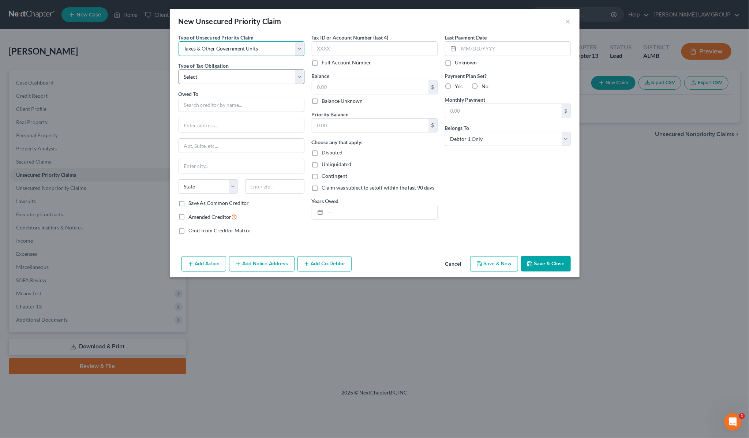 The height and width of the screenshot is (438, 749). What do you see at coordinates (466, 63) in the screenshot?
I see `label: Unknown` at bounding box center [466, 63].